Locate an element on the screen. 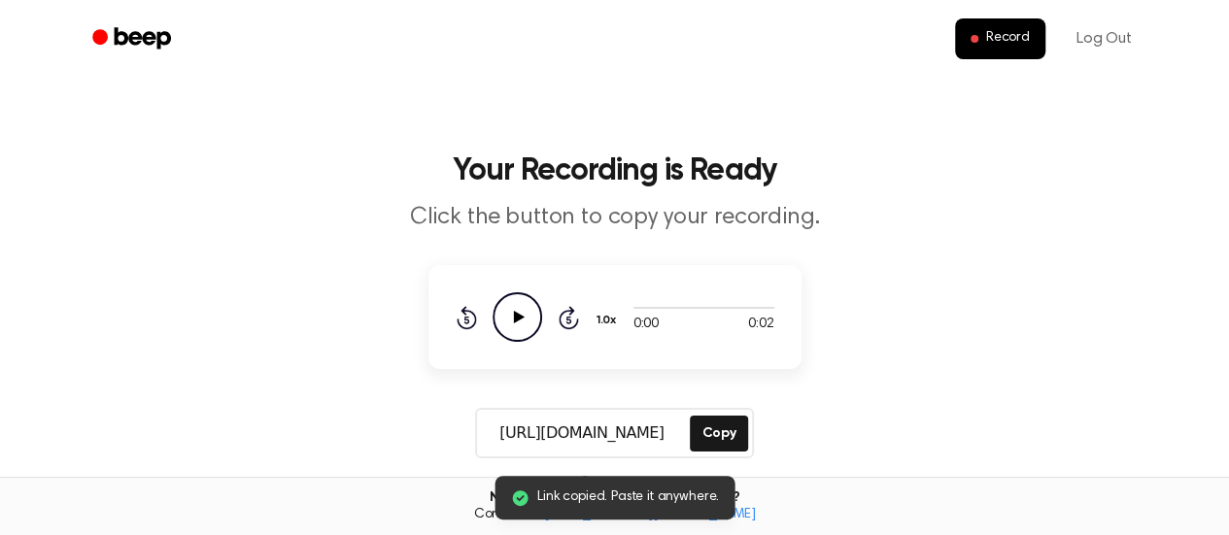 The image size is (1229, 535). h1: Your Recording is Ready is located at coordinates (615, 171).